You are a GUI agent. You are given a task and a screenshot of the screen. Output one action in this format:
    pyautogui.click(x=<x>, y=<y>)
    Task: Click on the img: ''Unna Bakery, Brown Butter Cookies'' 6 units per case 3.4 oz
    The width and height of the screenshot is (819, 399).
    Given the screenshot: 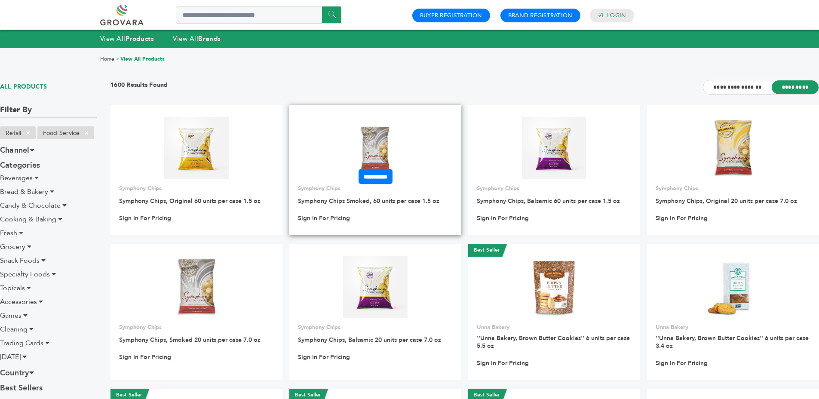 What is the action you would take?
    pyautogui.click(x=733, y=287)
    